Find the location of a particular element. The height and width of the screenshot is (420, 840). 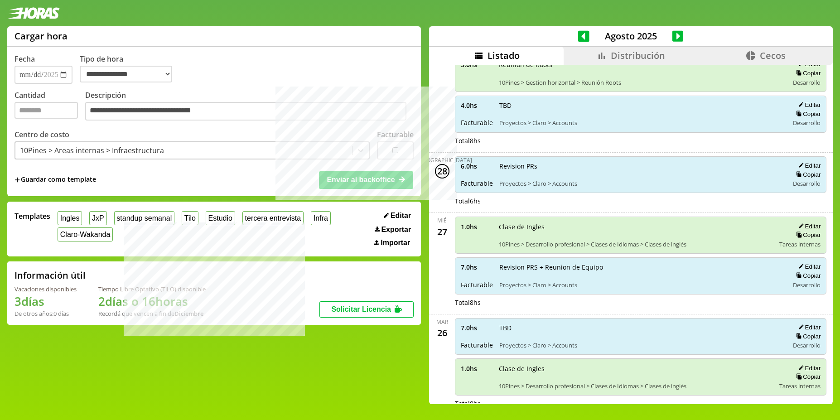

span: 10Pines > Gestion horizontal > Reunión Roots is located at coordinates (641, 83).